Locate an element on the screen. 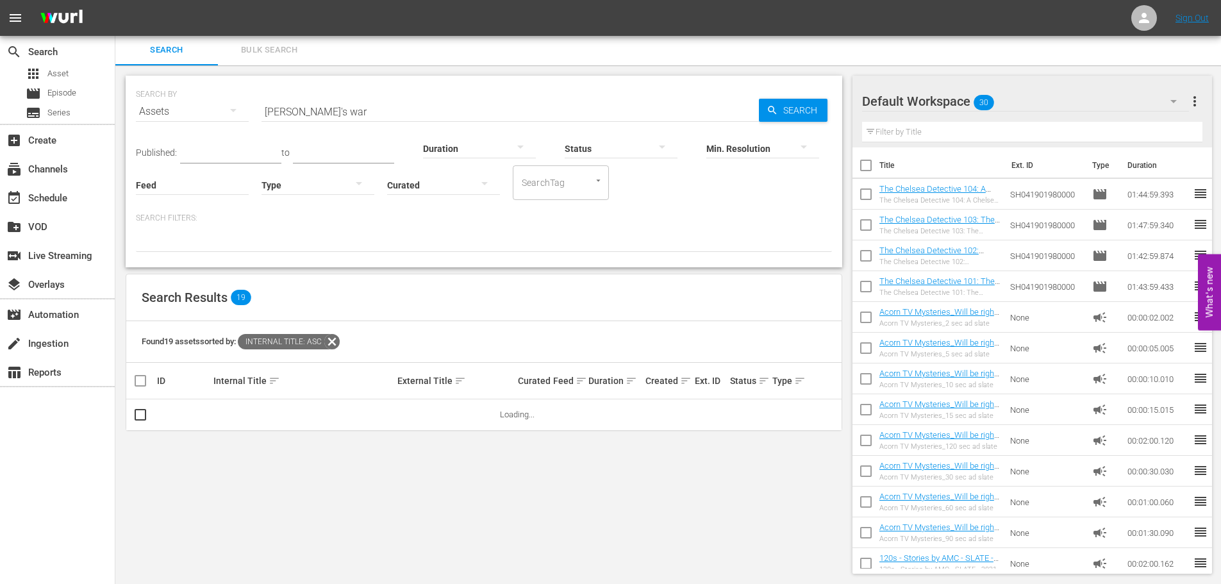 The height and width of the screenshot is (584, 1221). th: Duration is located at coordinates (1158, 165).